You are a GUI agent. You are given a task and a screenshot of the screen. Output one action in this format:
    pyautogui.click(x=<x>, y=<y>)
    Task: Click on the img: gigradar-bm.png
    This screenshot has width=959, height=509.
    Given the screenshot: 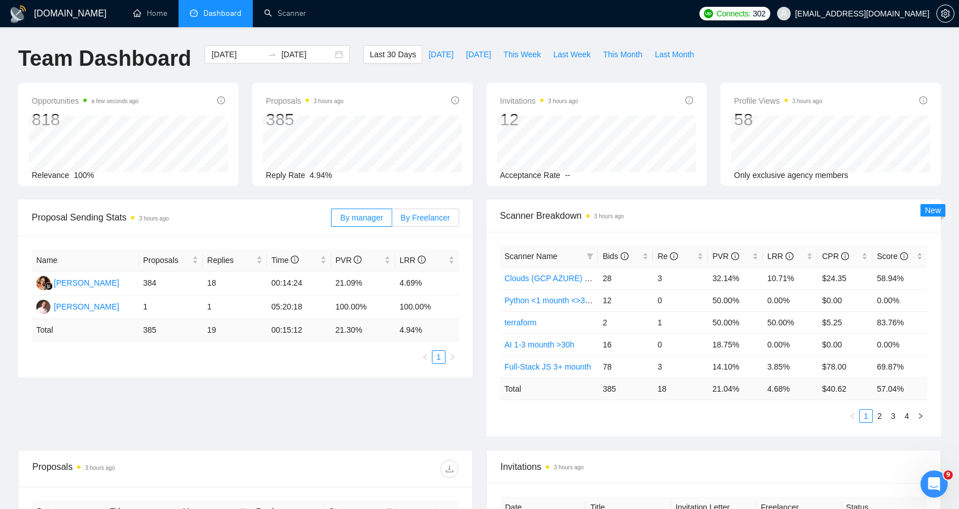 What is the action you would take?
    pyautogui.click(x=49, y=286)
    